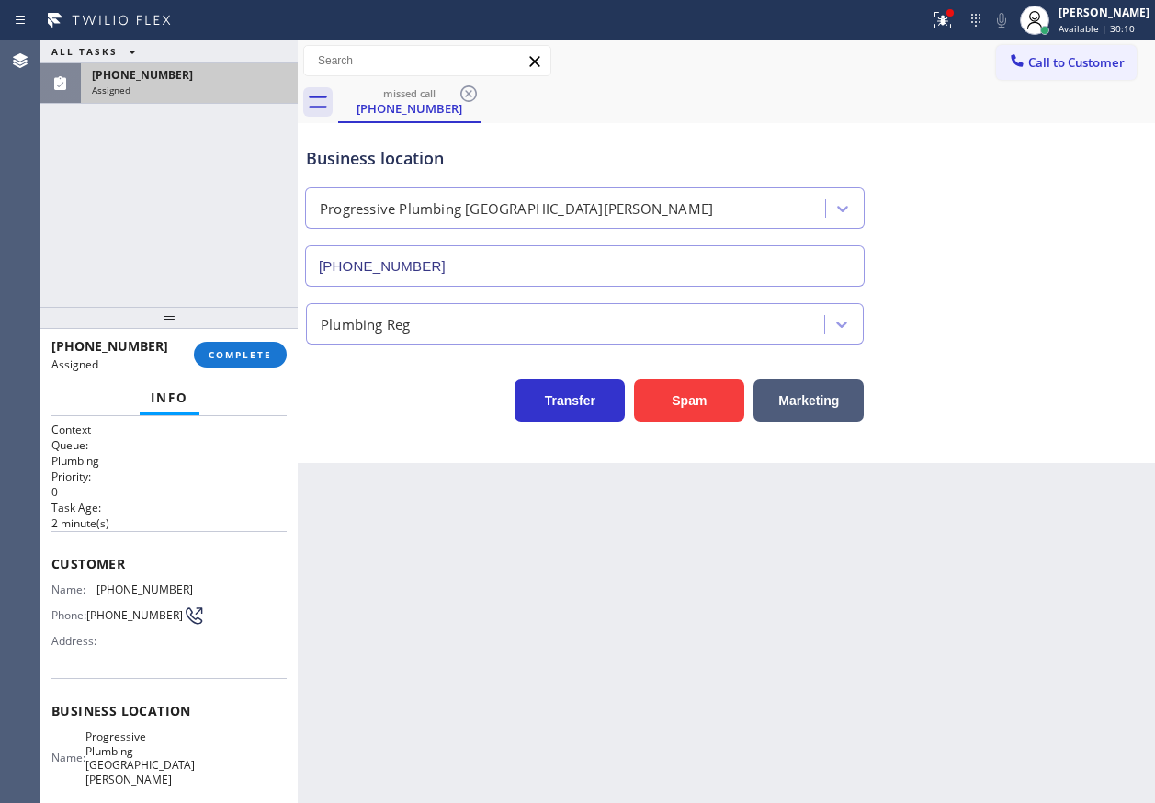 The image size is (1155, 803). I want to click on h2: Queue:, so click(169, 445).